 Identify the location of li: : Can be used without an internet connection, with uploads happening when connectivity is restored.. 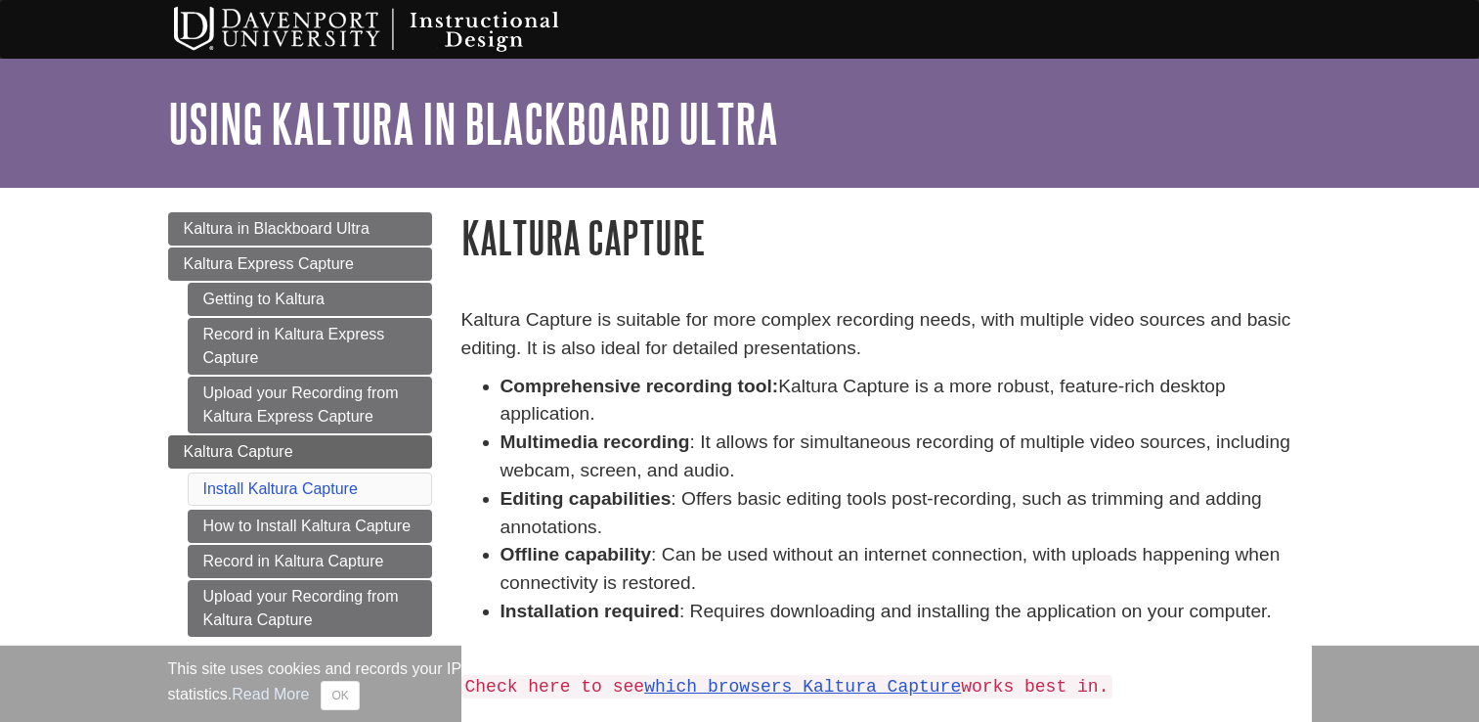
(906, 569).